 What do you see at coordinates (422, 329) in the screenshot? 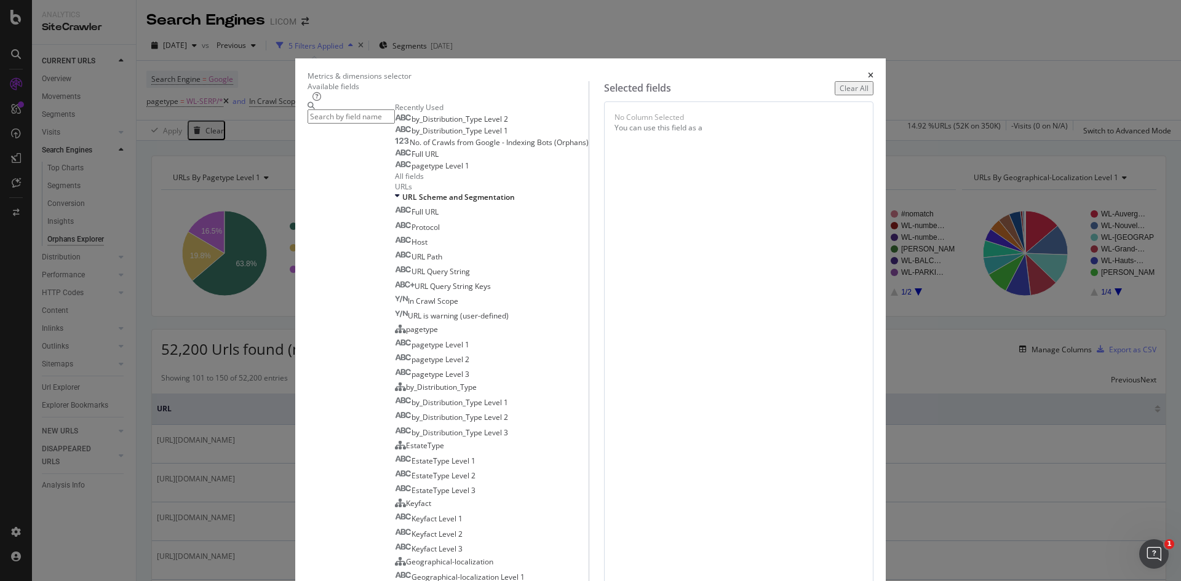
I see `span: pagetype` at bounding box center [422, 329].